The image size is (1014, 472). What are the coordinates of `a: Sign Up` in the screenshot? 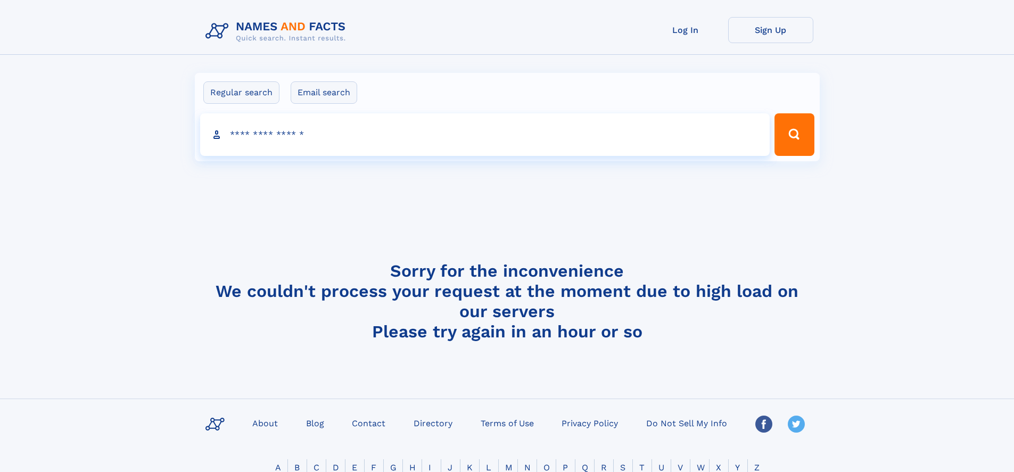 It's located at (771, 30).